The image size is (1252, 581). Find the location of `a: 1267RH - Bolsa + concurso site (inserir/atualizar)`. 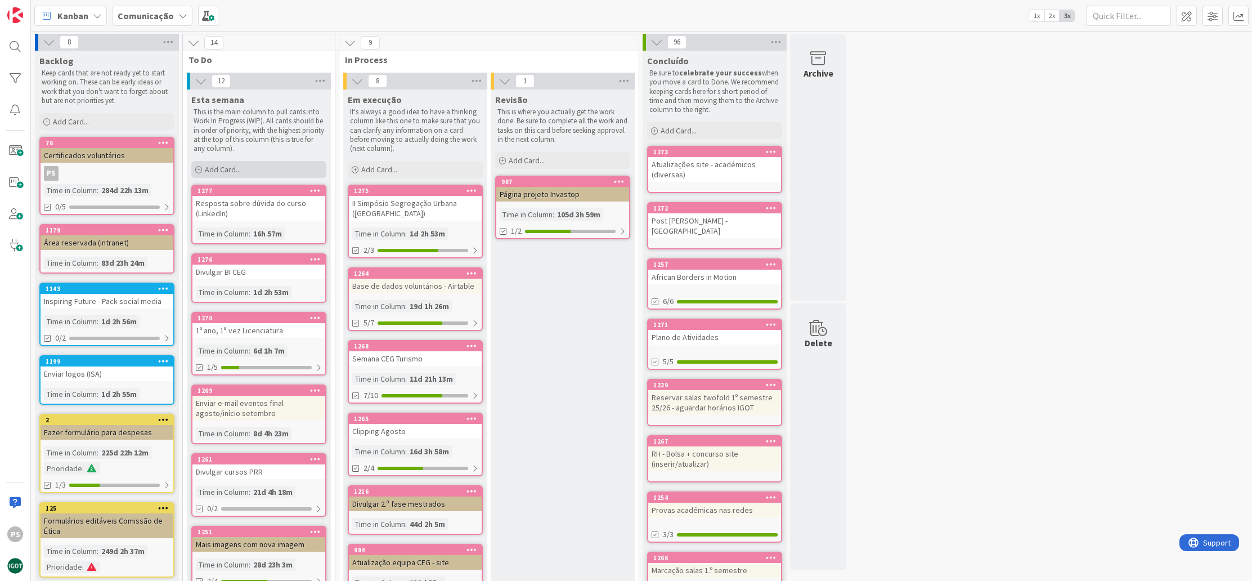

a: 1267RH - Bolsa + concurso site (inserir/atualizar) is located at coordinates (715, 459).